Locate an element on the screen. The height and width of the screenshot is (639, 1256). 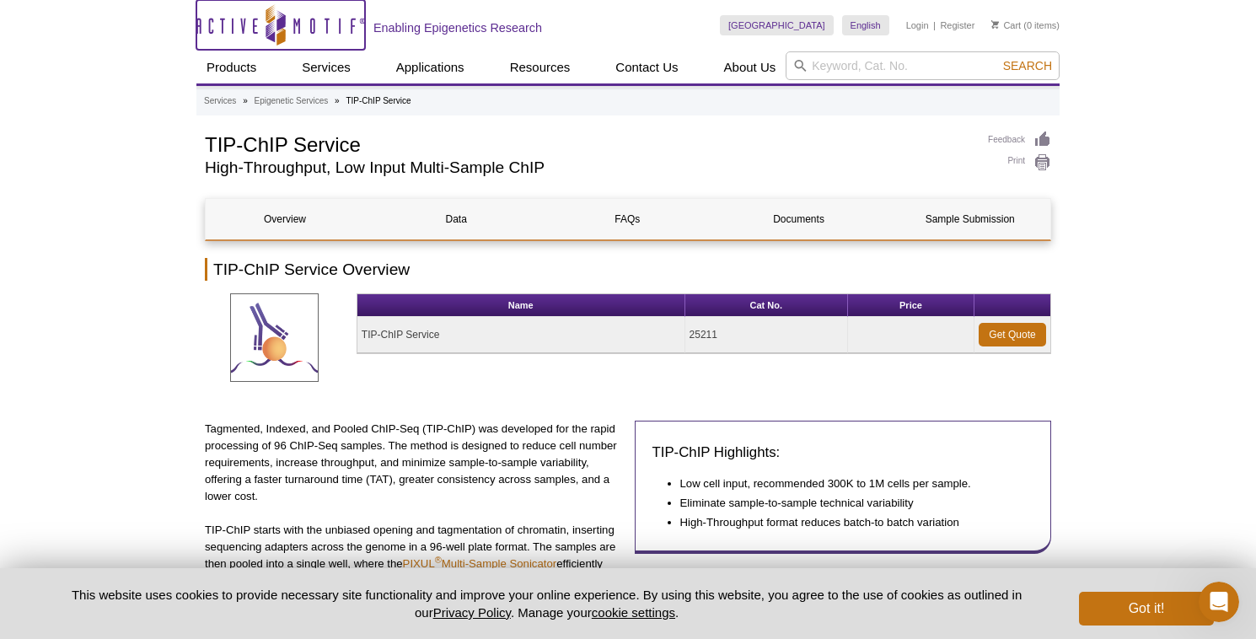
a: Feedback is located at coordinates (1019, 140).